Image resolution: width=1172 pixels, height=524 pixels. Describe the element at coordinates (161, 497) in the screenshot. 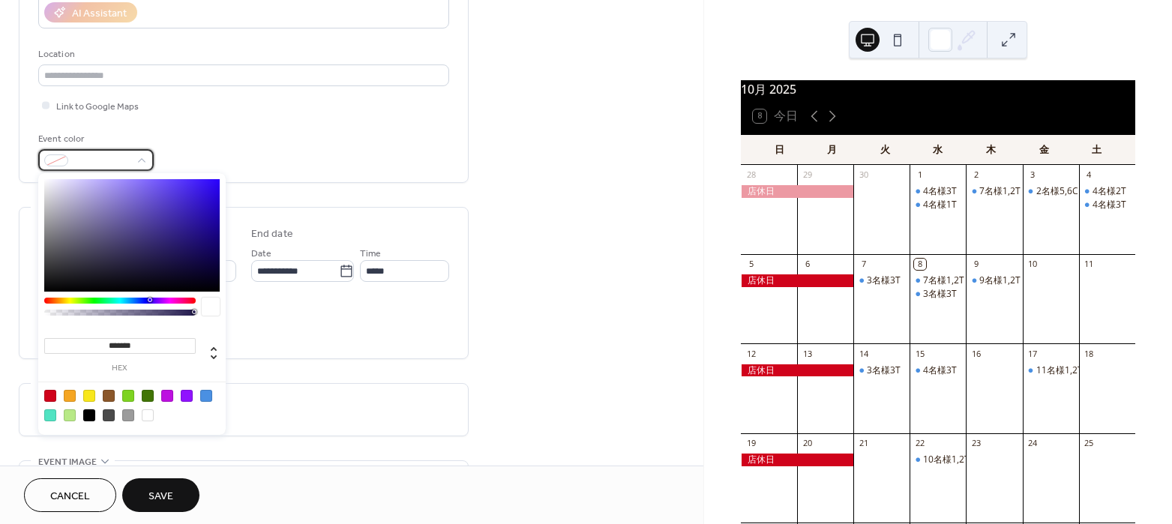

I see `span: Save` at that location.